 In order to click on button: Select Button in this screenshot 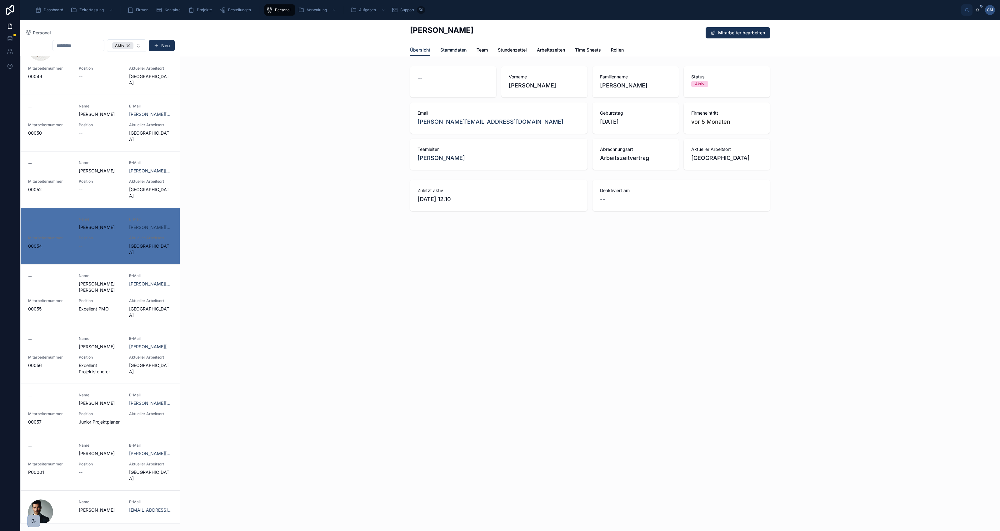, I will do `click(127, 46)`.